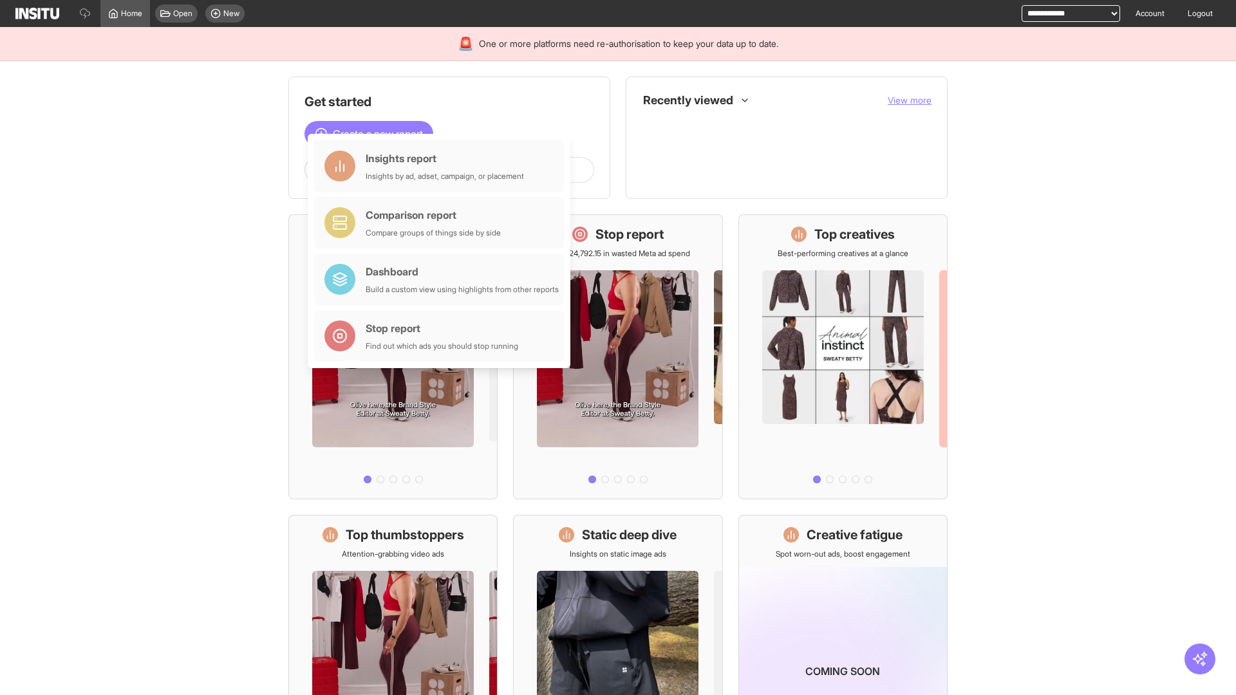  I want to click on p: Best-performing creatives at a glance, so click(843, 254).